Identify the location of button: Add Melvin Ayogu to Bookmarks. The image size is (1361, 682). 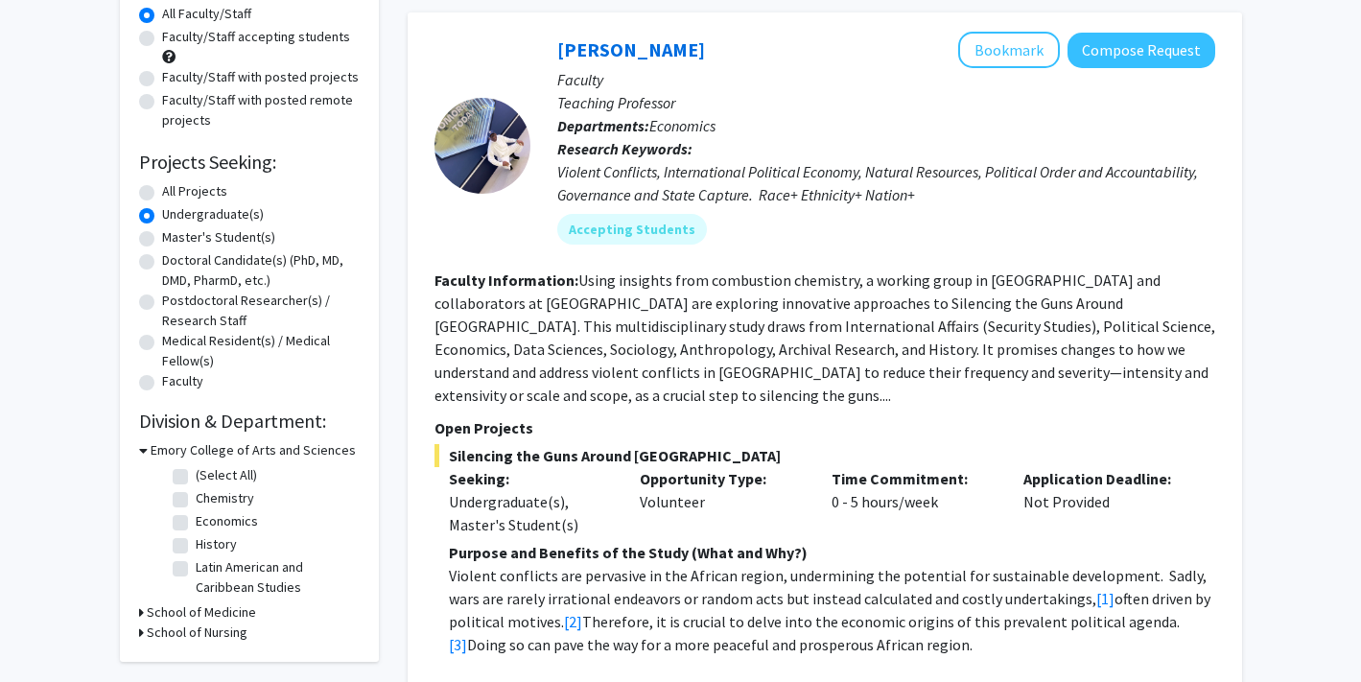
(1009, 50).